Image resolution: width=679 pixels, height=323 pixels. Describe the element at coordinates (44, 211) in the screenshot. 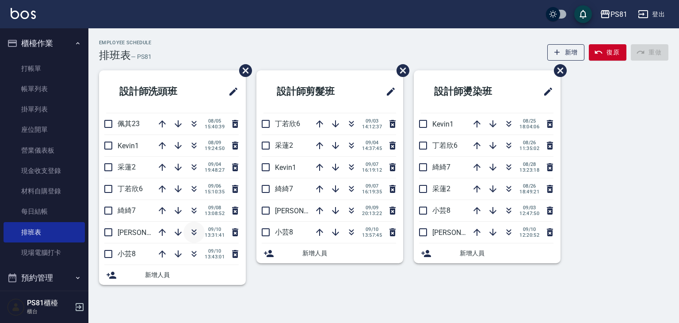

I see `a: 每日結帳` at that location.